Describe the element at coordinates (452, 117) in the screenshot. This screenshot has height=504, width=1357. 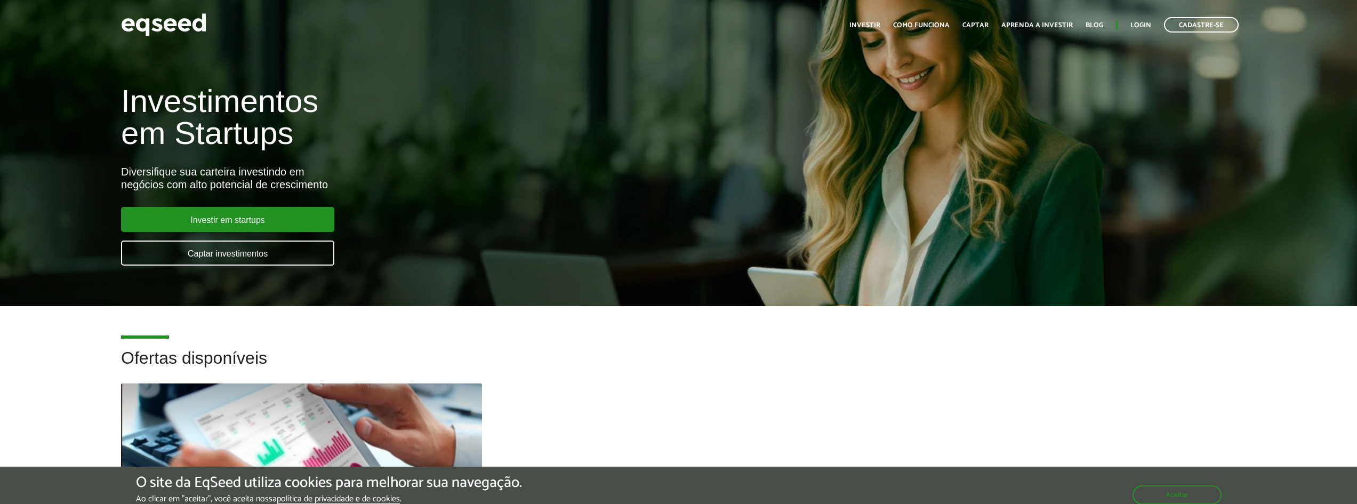
I see `h1: Investimentos em Startups` at that location.